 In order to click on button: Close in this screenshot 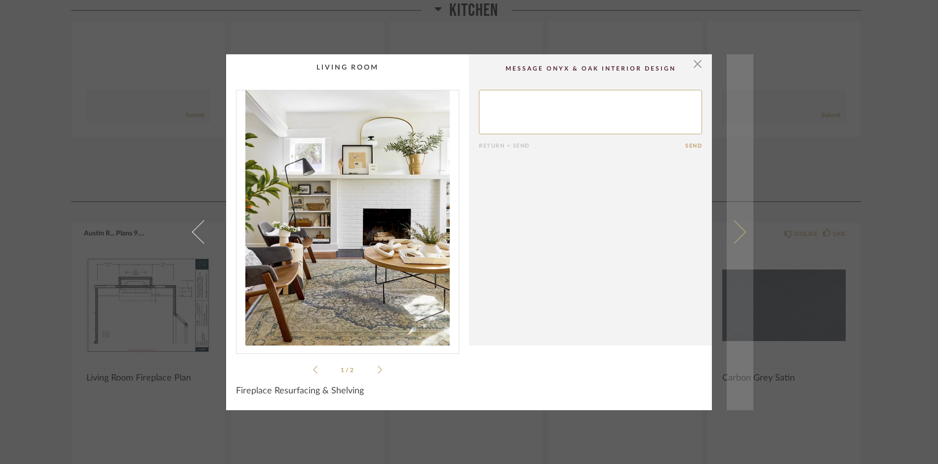, I will do `click(698, 64)`.